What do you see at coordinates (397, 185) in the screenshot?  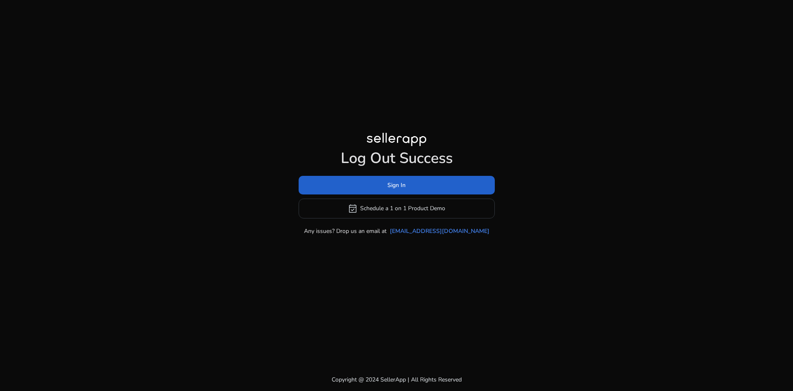 I see `button: Sign In` at bounding box center [397, 185].